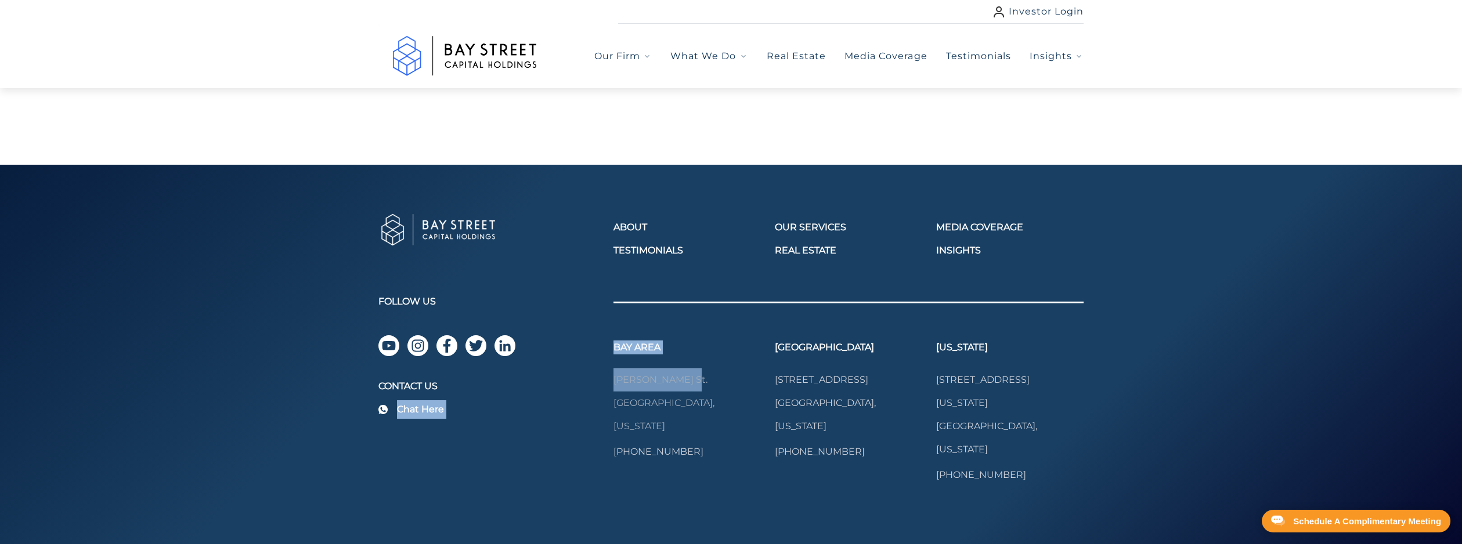 The image size is (1462, 544). What do you see at coordinates (476, 346) in the screenshot?
I see `a: twitter` at bounding box center [476, 346].